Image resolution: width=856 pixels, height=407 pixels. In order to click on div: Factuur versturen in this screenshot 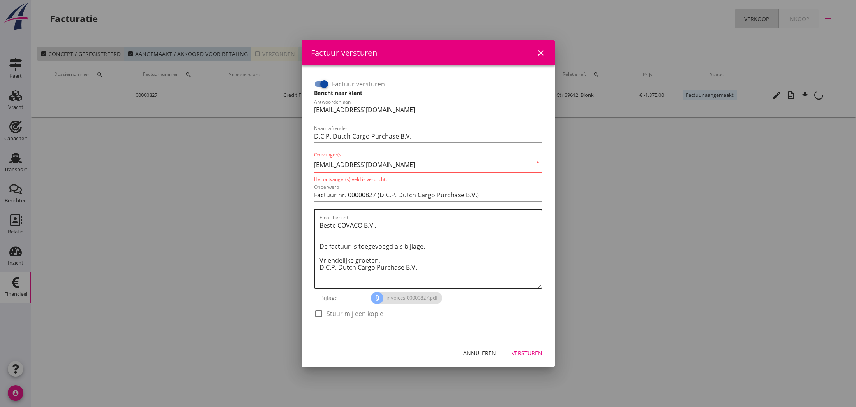, I will do `click(344, 53)`.